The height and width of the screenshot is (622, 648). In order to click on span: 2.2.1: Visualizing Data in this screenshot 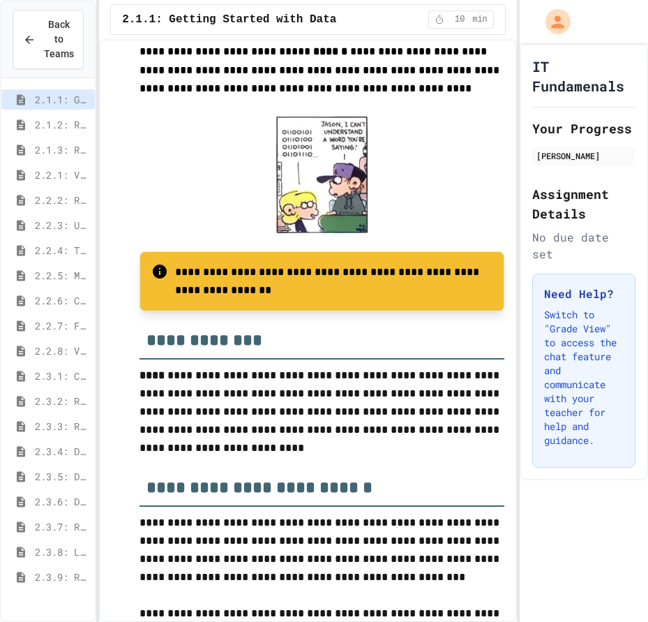, I will do `click(62, 174)`.